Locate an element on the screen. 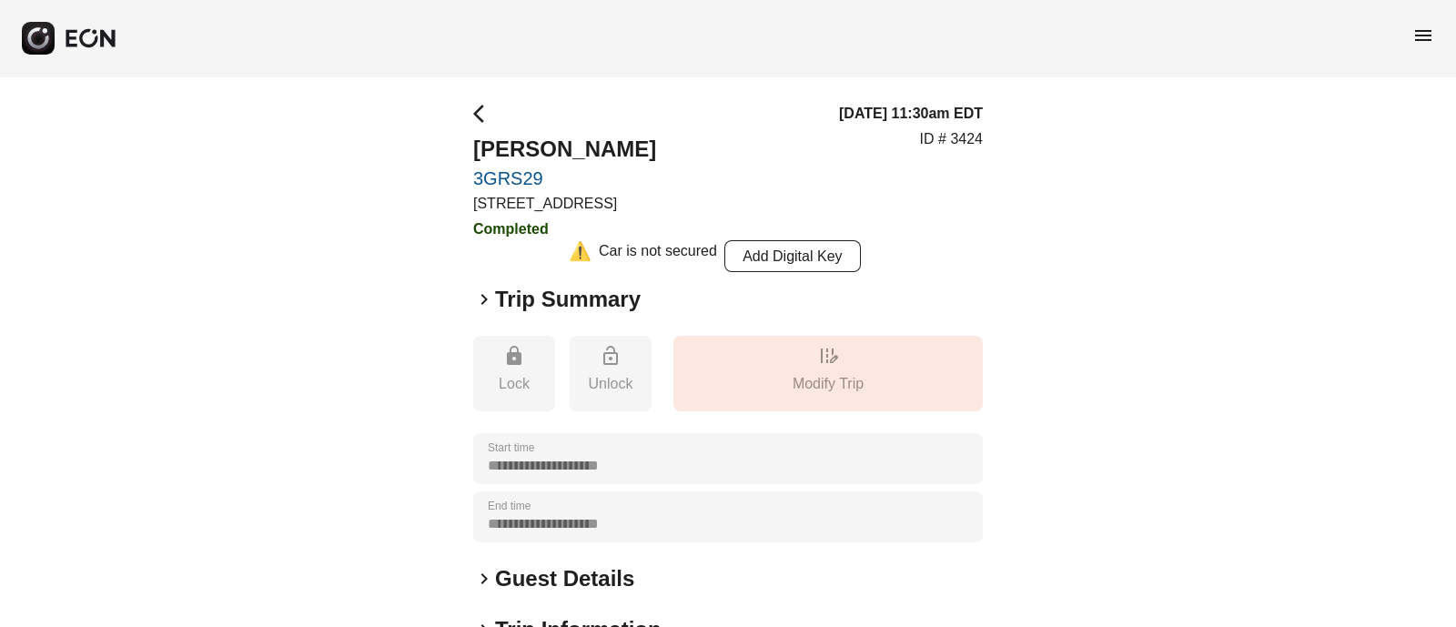 The height and width of the screenshot is (627, 1456). span: arrow_back_ios is located at coordinates (484, 114).